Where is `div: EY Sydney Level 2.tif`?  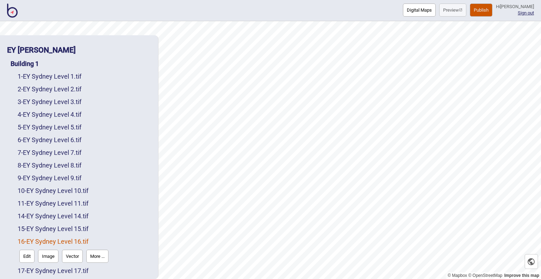 div: EY Sydney Level 2.tif is located at coordinates (84, 89).